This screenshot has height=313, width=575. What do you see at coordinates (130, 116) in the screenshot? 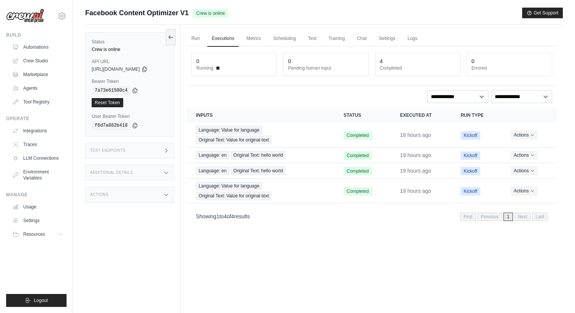
I see `label: User Bearer Token` at bounding box center [130, 116].